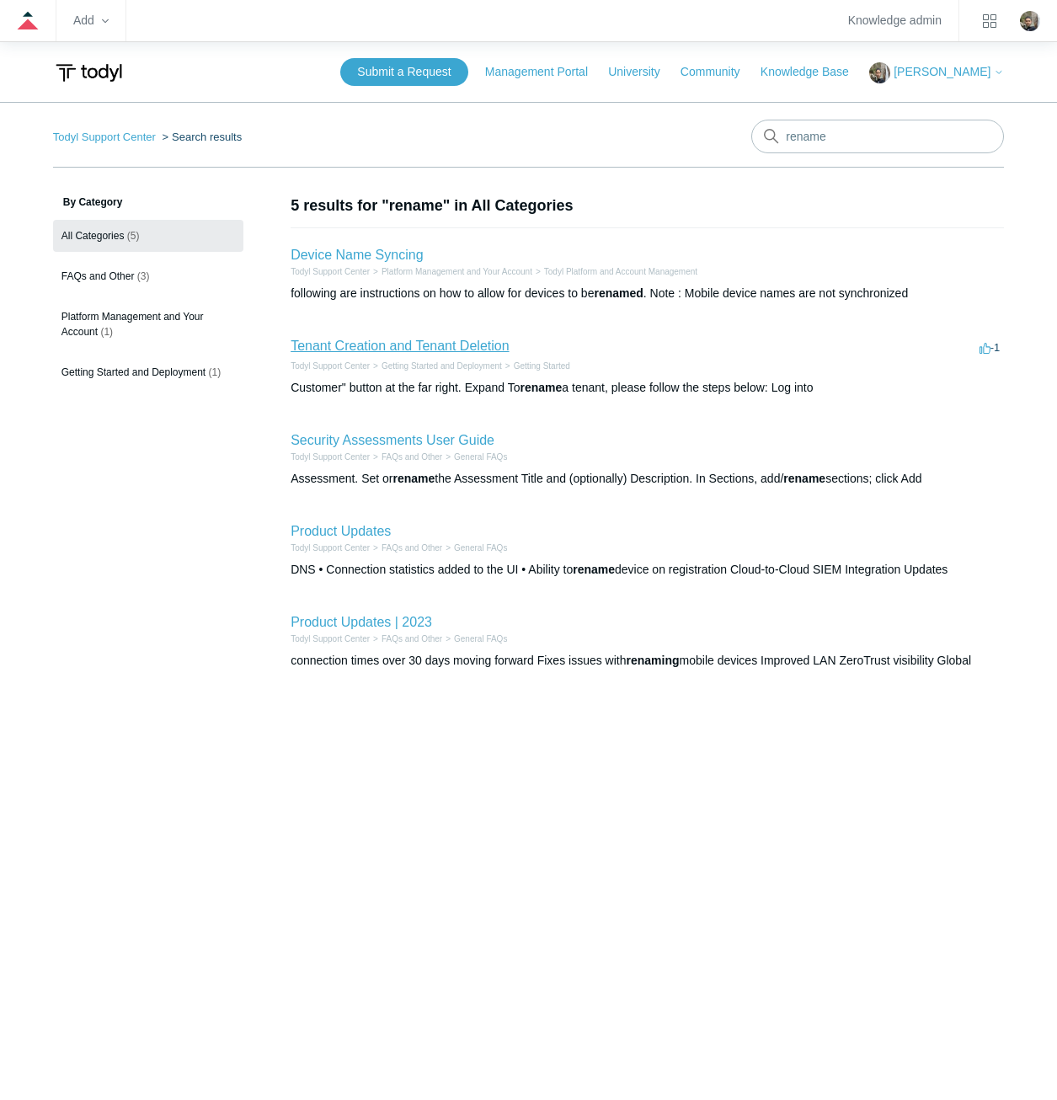  Describe the element at coordinates (642, 72) in the screenshot. I see `a: University` at that location.